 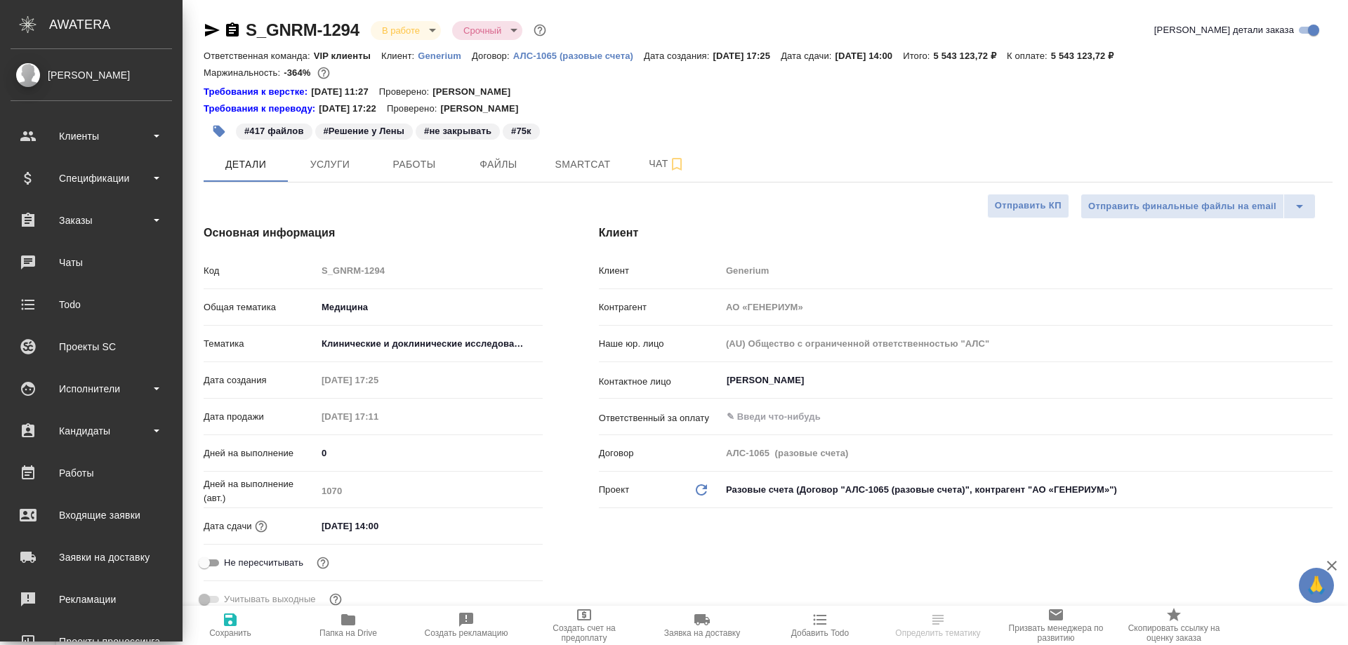 What do you see at coordinates (260, 492) in the screenshot?
I see `p: Дней на выполнение (авт.)` at bounding box center [260, 492].